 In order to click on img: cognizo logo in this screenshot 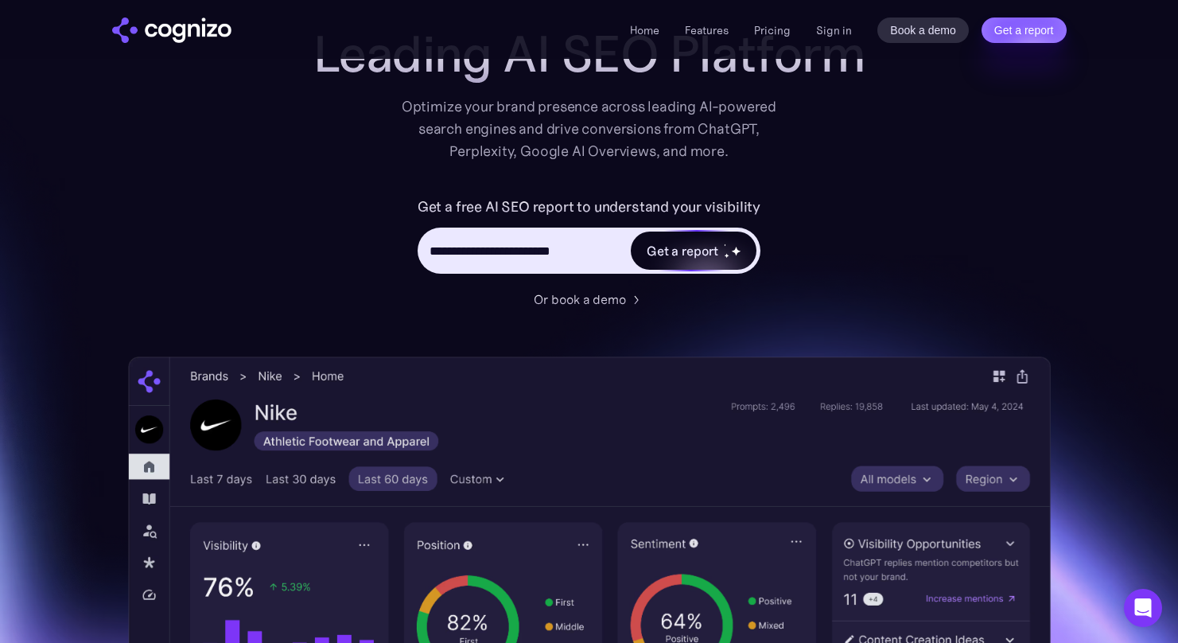, I will do `click(172, 30)`.